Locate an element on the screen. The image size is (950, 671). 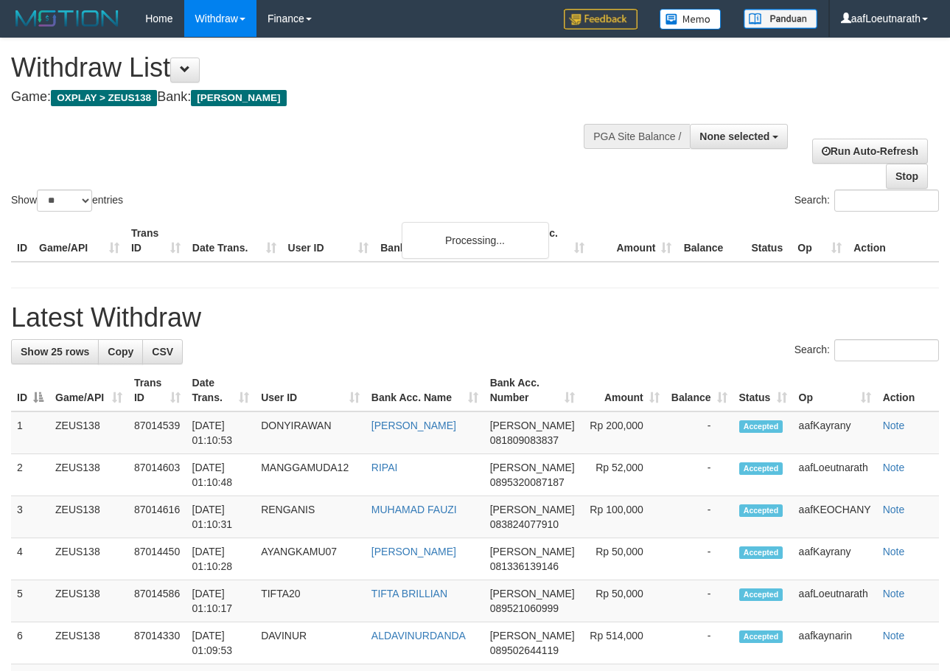
h1: Withdraw List is located at coordinates (315, 68).